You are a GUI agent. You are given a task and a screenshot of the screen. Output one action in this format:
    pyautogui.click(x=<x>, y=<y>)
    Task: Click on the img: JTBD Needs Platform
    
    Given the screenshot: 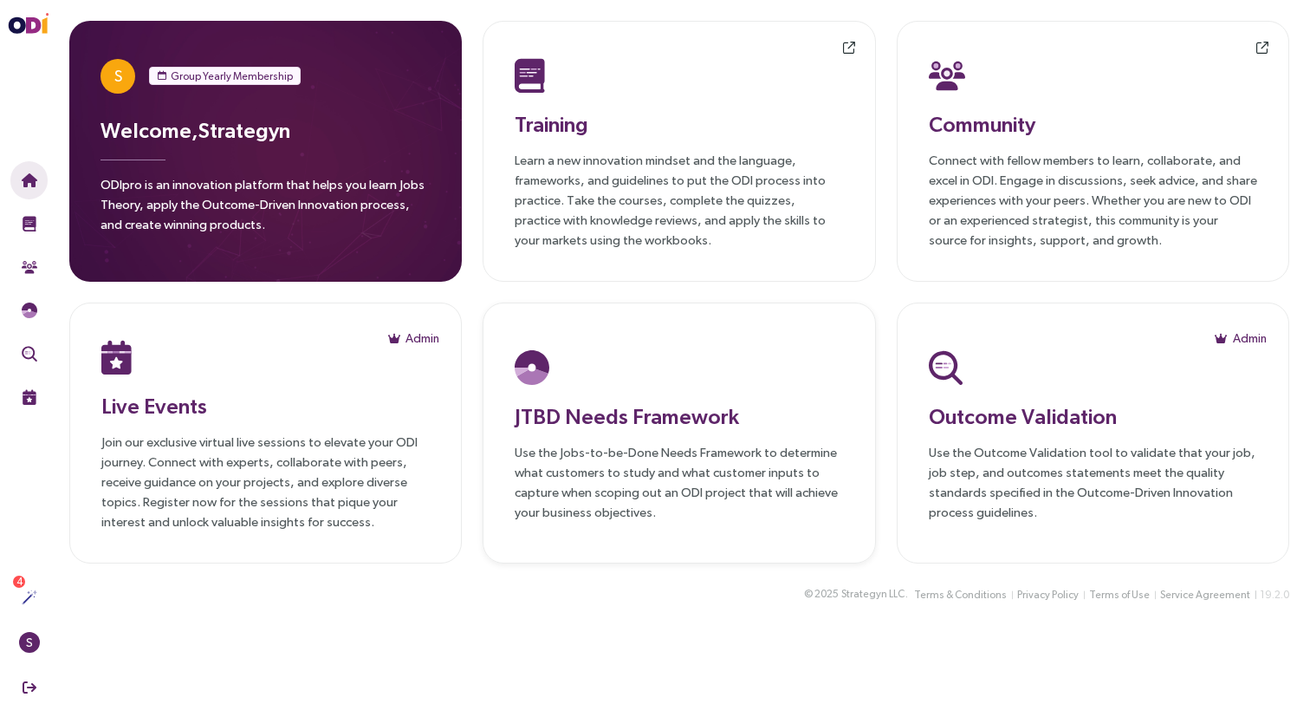 What is the action you would take?
    pyautogui.click(x=532, y=367)
    